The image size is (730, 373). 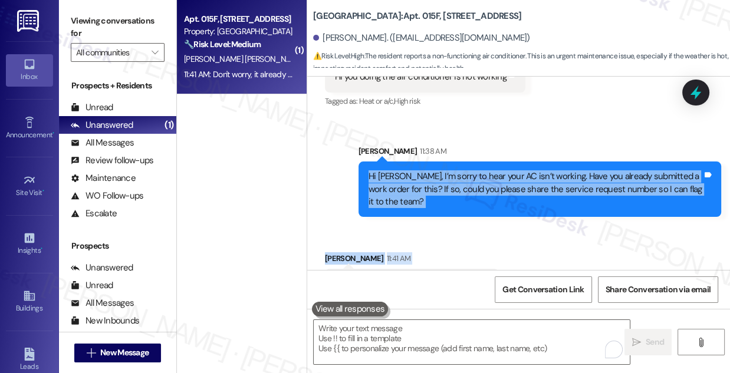 What do you see at coordinates (397, 258) in the screenshot?
I see `div: 11:41 AM` at bounding box center [397, 258].